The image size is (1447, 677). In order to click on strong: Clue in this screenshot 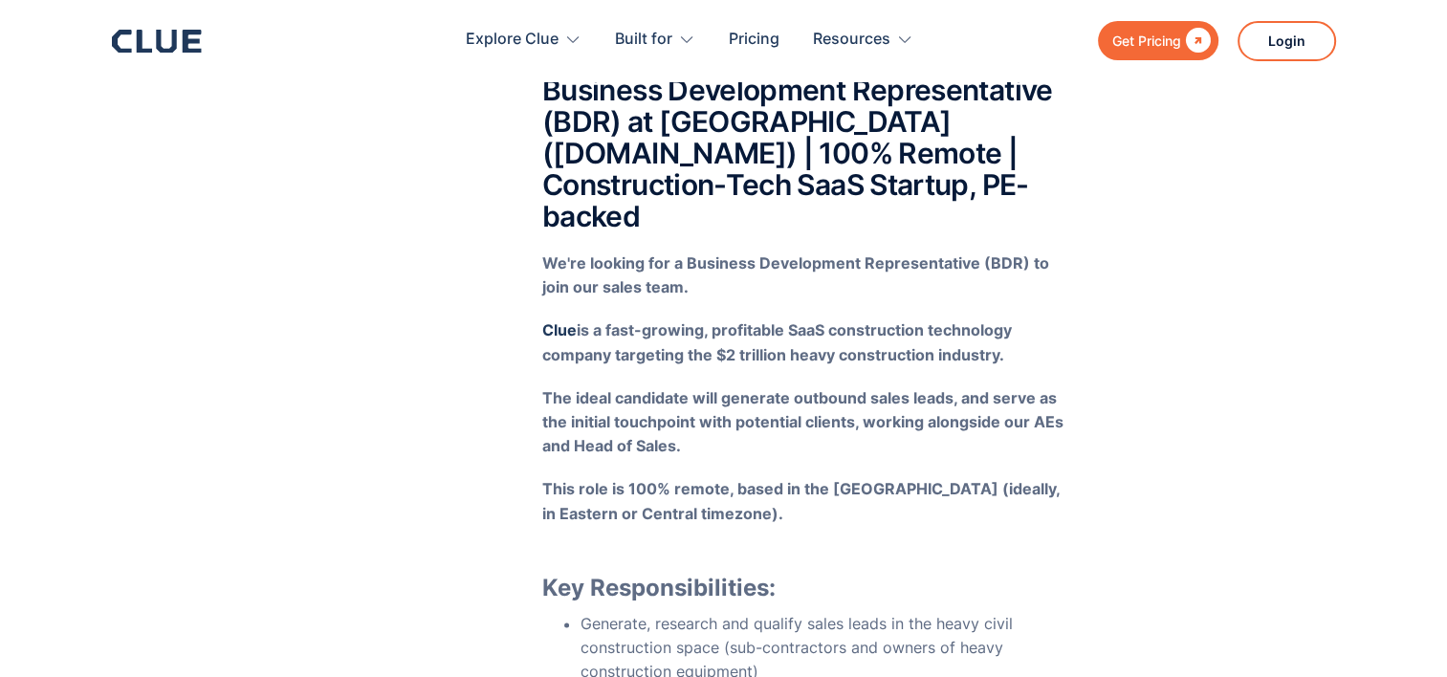, I will do `click(559, 330)`.